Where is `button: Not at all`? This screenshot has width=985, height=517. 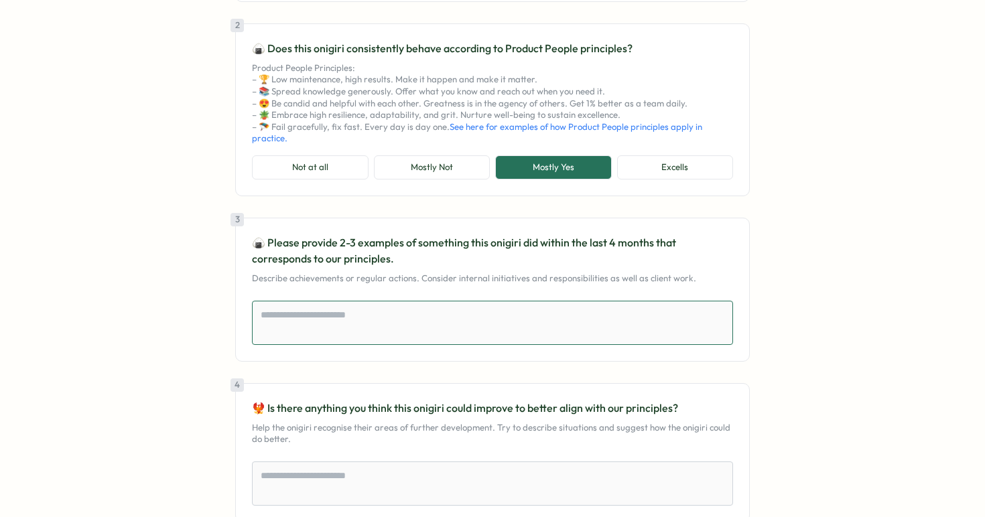
button: Not at all is located at coordinates (310, 167).